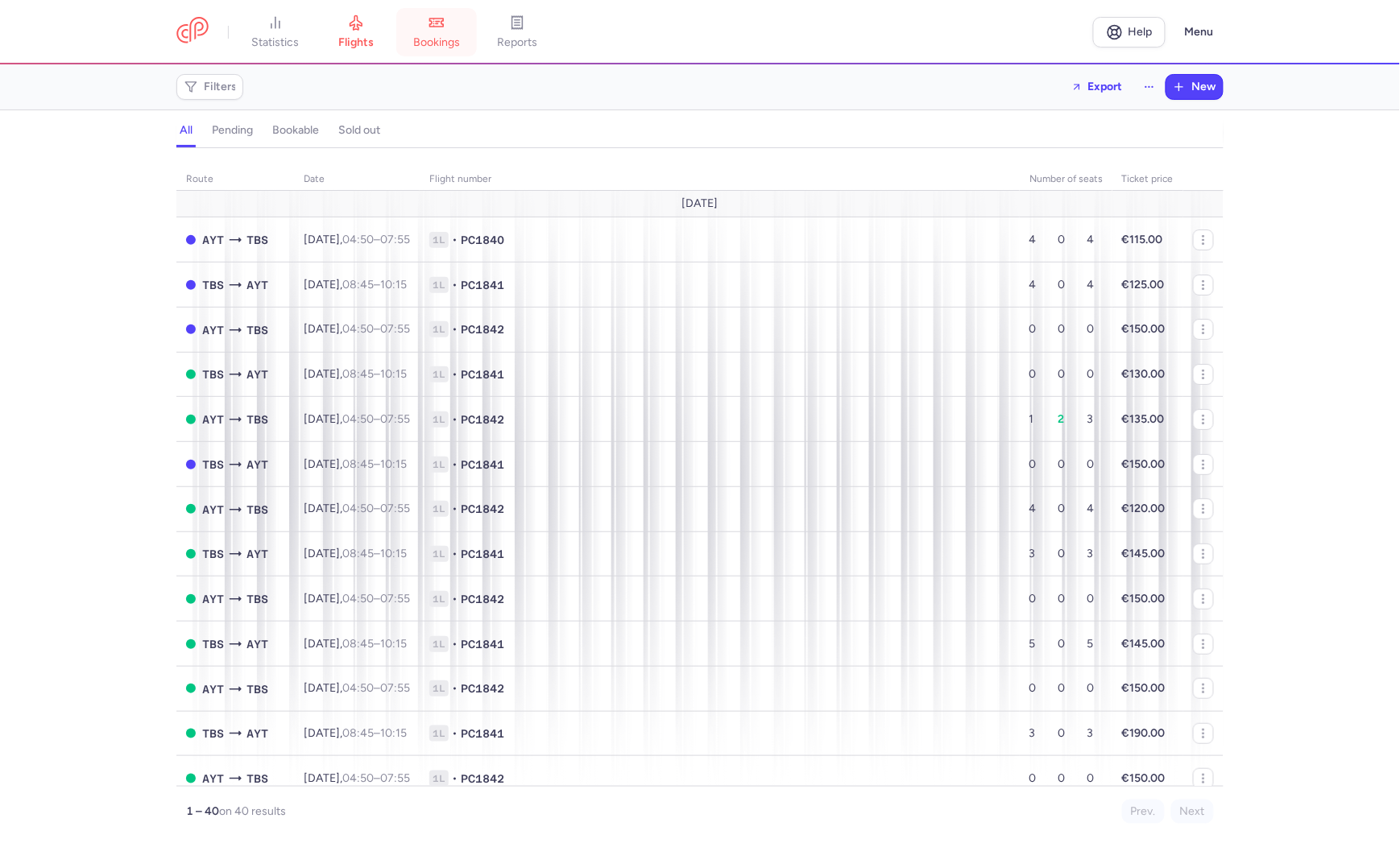 This screenshot has height=843, width=1400. Describe the element at coordinates (1204, 87) in the screenshot. I see `span: New` at that location.